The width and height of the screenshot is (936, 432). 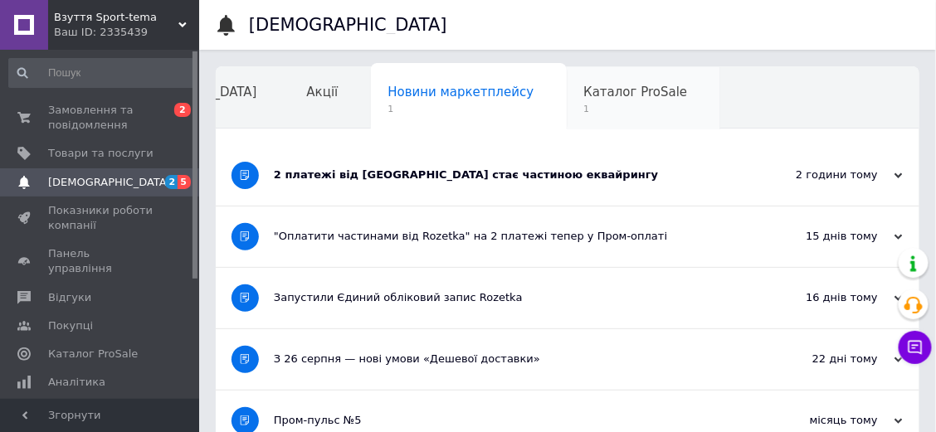 I want to click on div: "Оплатити частинами від Rozetka" на 2 платежі тепер у Пром-оплаті, so click(x=505, y=236).